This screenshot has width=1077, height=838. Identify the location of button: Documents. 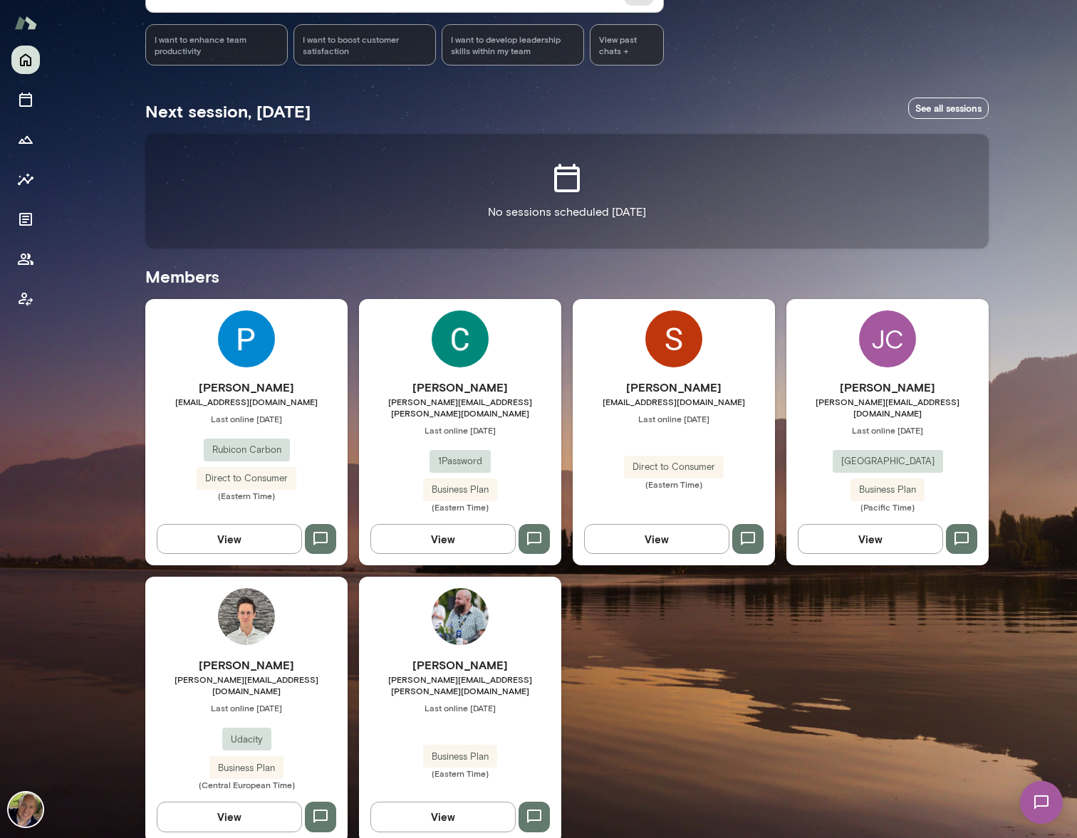
(26, 219).